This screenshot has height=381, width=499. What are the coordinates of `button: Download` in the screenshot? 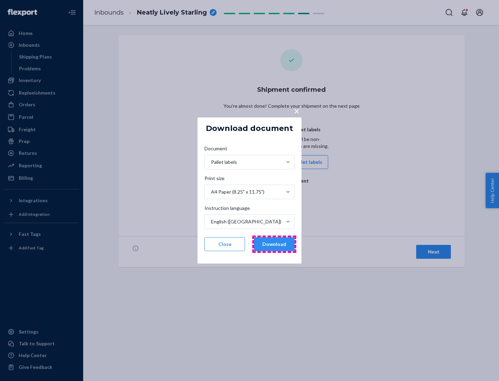 It's located at (274, 244).